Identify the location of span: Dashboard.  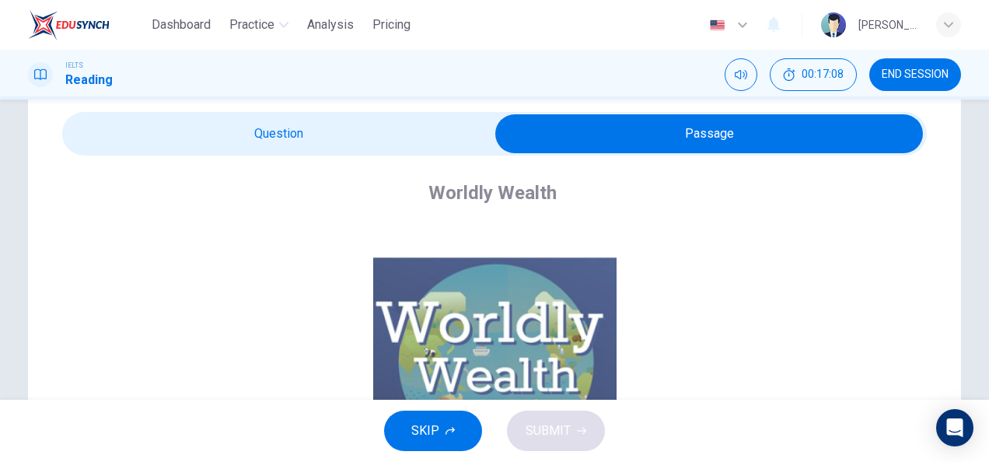
(181, 25).